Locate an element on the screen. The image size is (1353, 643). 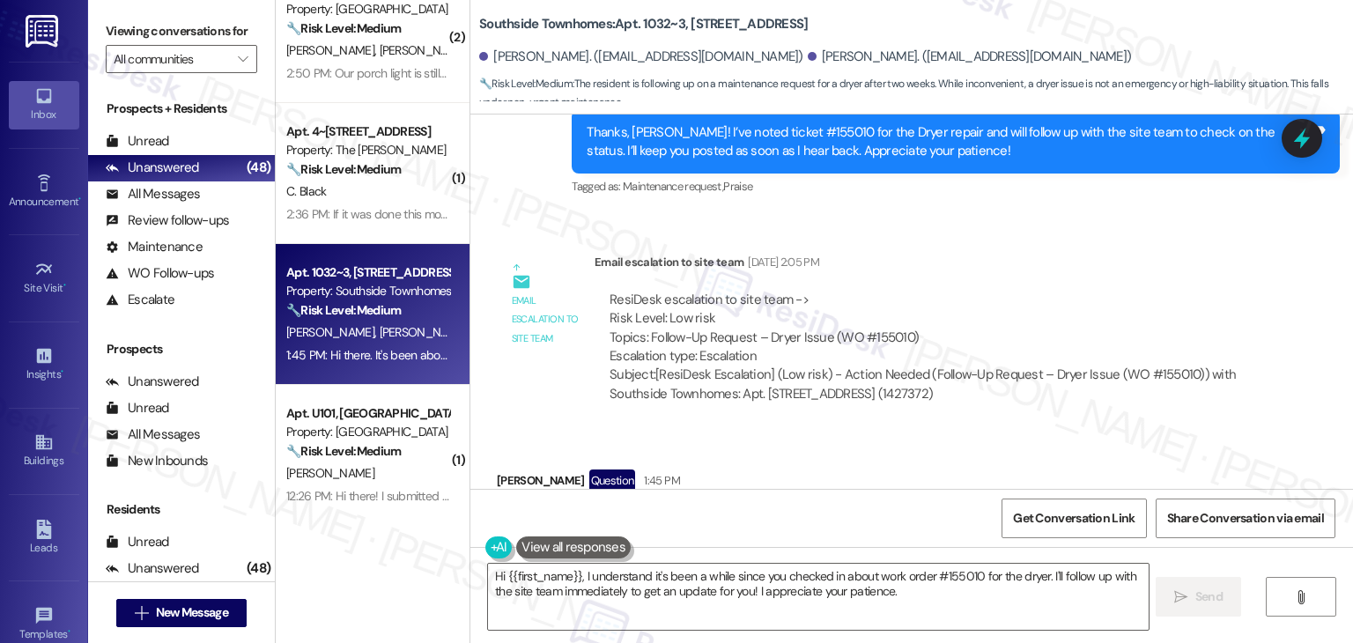
textarea: Hi {{first_name}}, I understand it's been a while since you checked in about work order #155010 f... is located at coordinates (817, 596).